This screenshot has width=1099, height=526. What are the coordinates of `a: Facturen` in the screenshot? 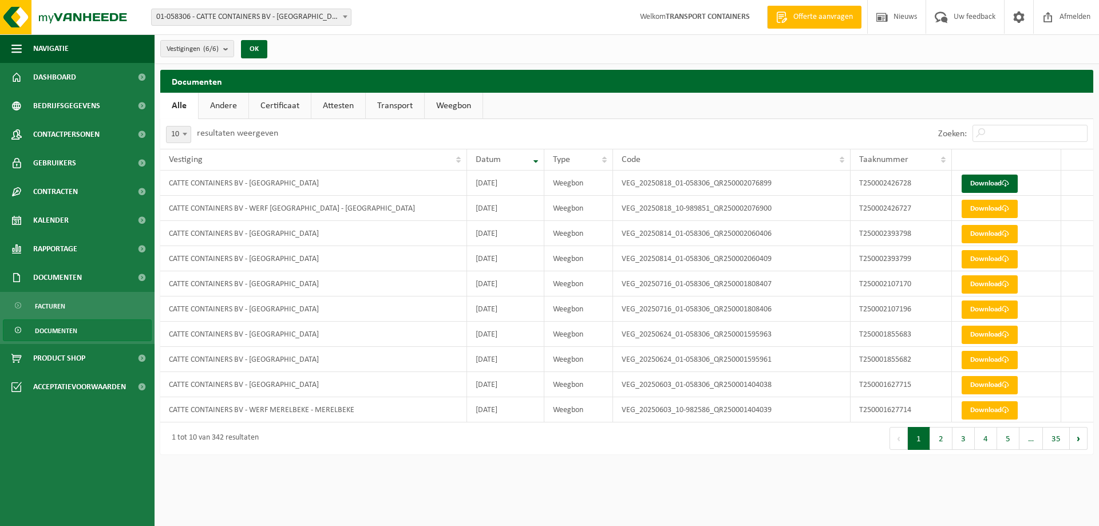 It's located at (77, 306).